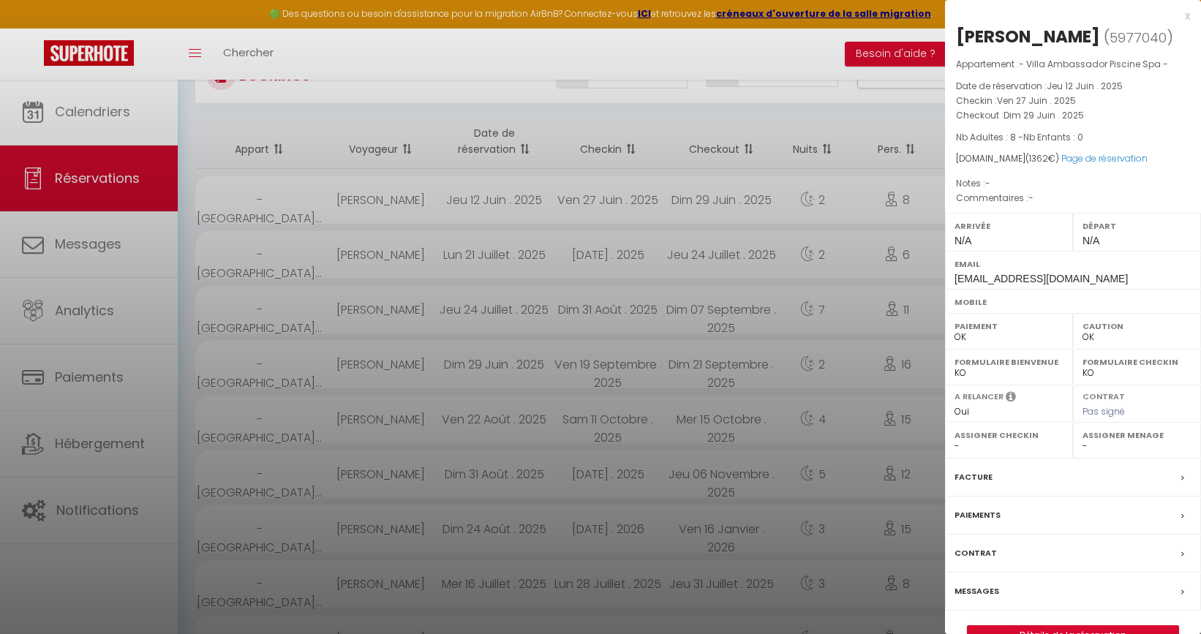 This screenshot has height=634, width=1201. Describe the element at coordinates (1073, 302) in the screenshot. I see `label: Mobile` at that location.